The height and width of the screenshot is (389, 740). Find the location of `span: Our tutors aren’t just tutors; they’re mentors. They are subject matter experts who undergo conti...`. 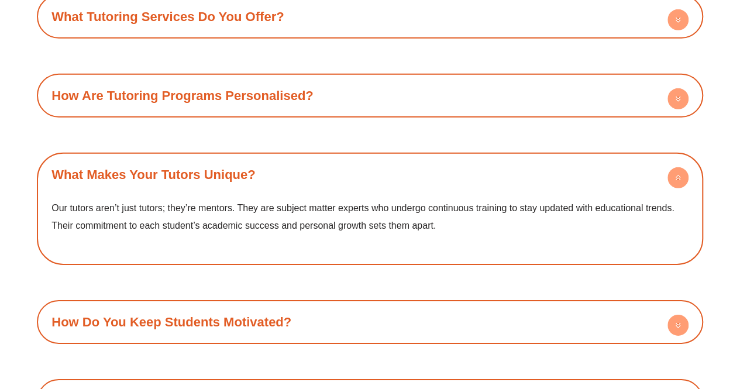

span: Our tutors aren’t just tutors; they’re mentors. They are subject matter experts who undergo conti... is located at coordinates (363, 216).